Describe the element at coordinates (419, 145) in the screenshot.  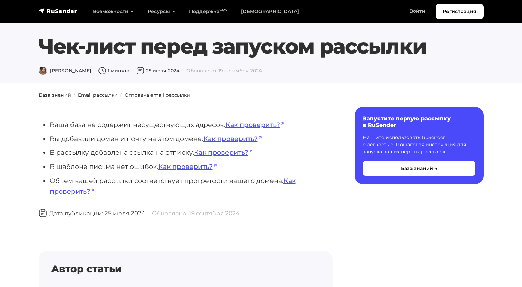
I see `p: Начните использовать RuSender с легкостью. Пошаговая инструкция для запуска ваших первых рассылок.` at that location.